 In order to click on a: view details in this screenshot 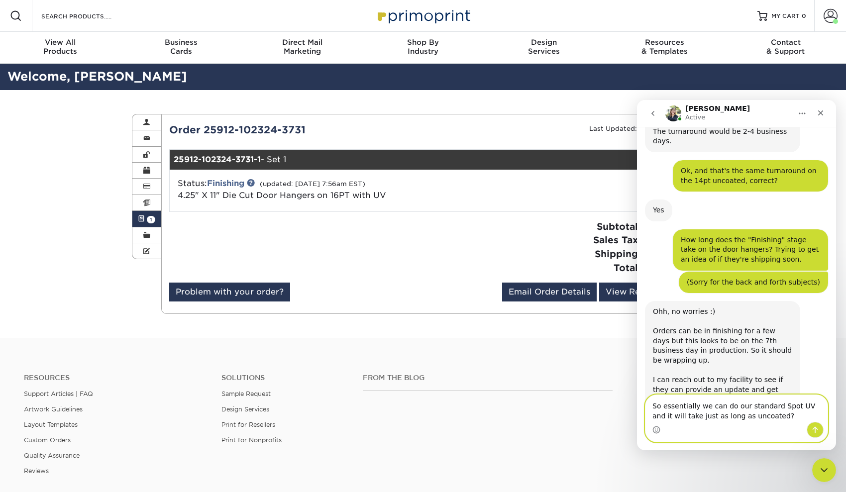, I will do `click(661, 160)`.